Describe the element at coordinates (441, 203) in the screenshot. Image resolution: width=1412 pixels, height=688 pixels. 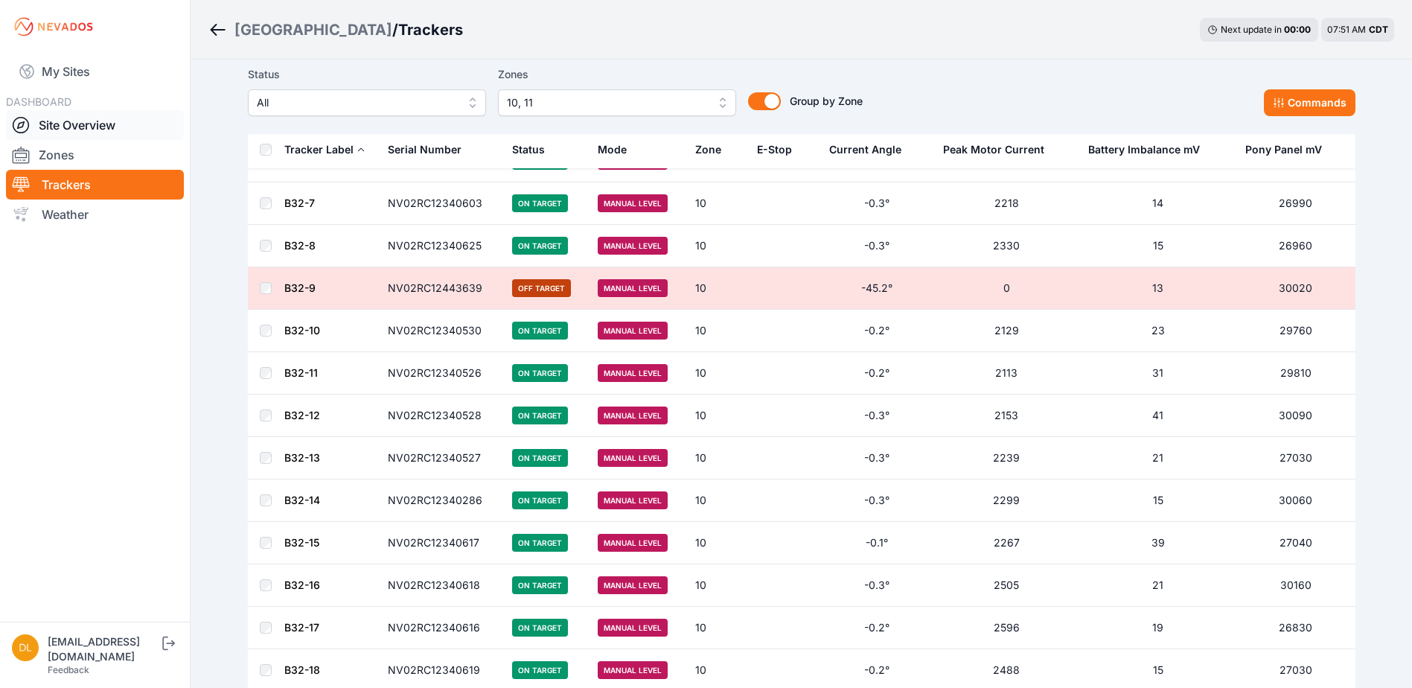
I see `td: NV02RC12340603` at that location.